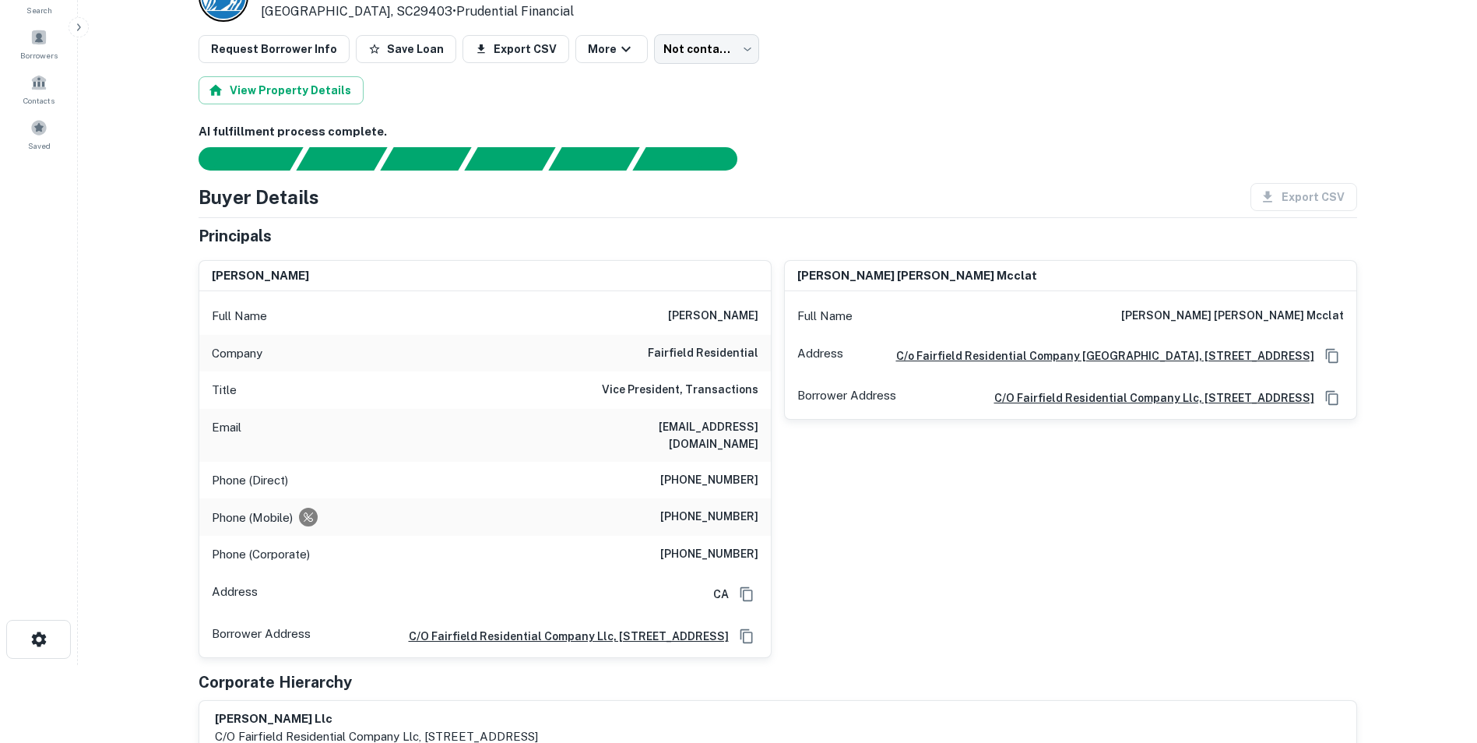 This screenshot has width=1477, height=743. What do you see at coordinates (39, 44) in the screenshot?
I see `a: Borrowers` at bounding box center [39, 44].